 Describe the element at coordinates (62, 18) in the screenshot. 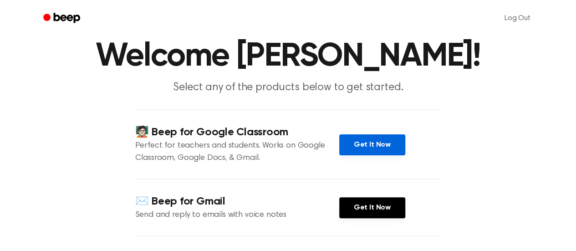

I see `a: Beep` at that location.